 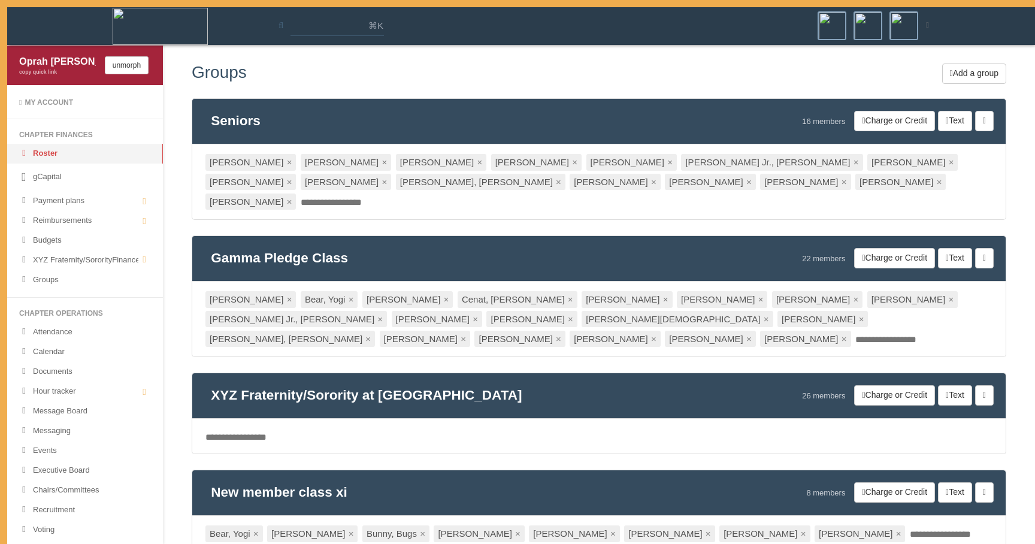 What do you see at coordinates (85, 391) in the screenshot?
I see `a: Hour tracker` at bounding box center [85, 391].